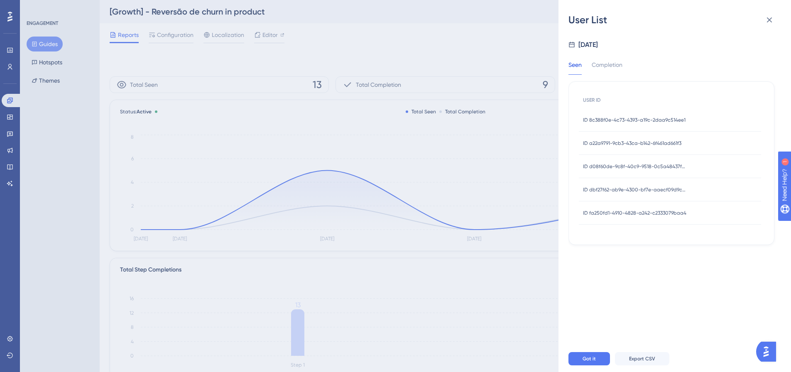  What do you see at coordinates (632, 143) in the screenshot?
I see `span: ID a22a9791-9cb3-43ca-b142-6f461ad661f3` at bounding box center [632, 143].